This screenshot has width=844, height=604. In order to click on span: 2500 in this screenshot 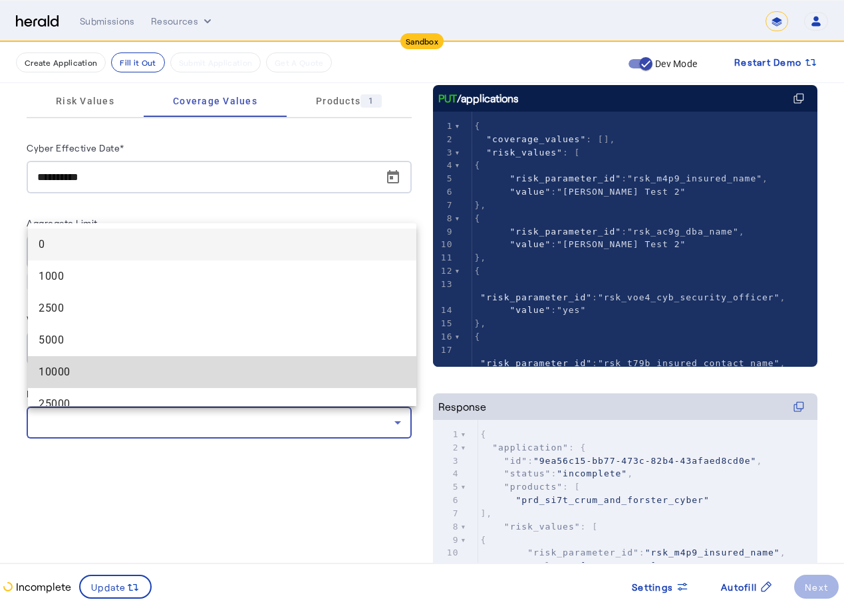, I will do `click(222, 309)`.